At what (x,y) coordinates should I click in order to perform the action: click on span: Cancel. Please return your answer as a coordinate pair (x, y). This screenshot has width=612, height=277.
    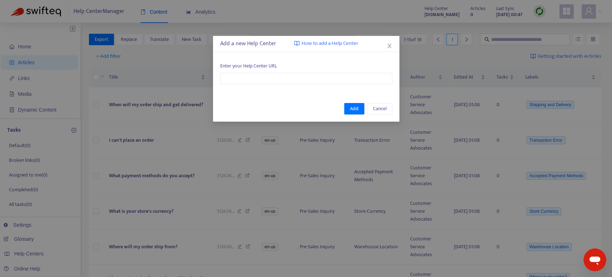
    Looking at the image, I should click on (380, 109).